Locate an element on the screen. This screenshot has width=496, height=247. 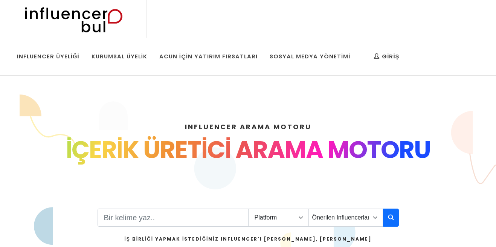
div: Giriş is located at coordinates (386, 56).